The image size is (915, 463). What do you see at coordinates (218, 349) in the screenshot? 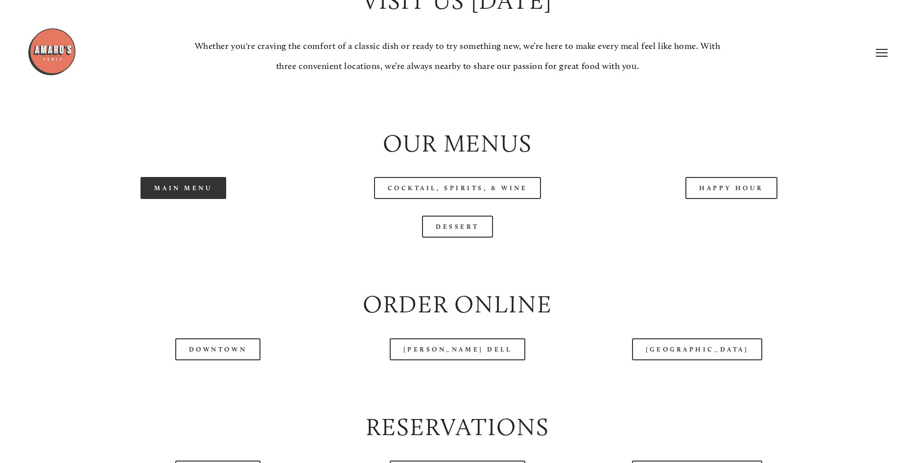
I see `a: Downtown` at bounding box center [218, 349].